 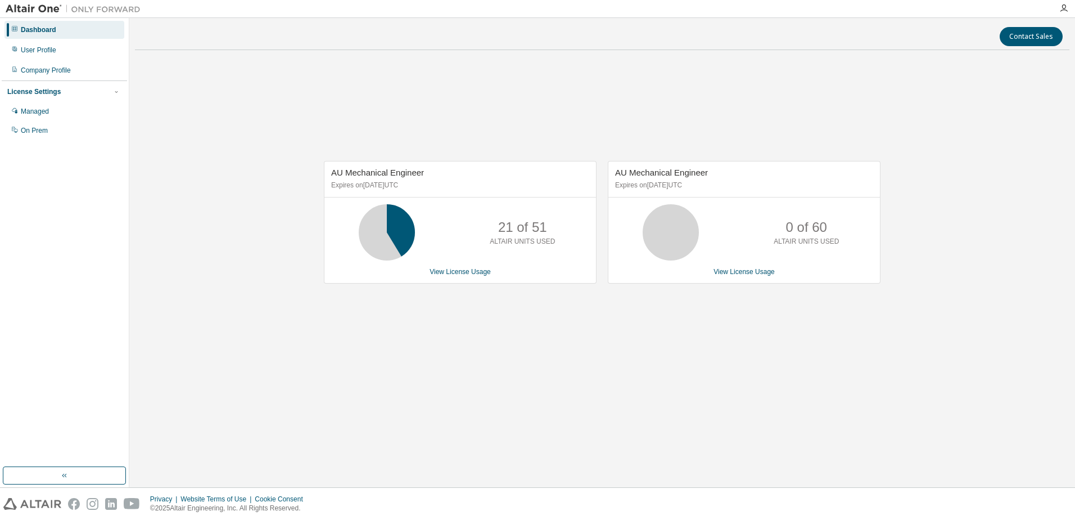 What do you see at coordinates (807, 227) in the screenshot?
I see `p: 0 of 60` at bounding box center [807, 227].